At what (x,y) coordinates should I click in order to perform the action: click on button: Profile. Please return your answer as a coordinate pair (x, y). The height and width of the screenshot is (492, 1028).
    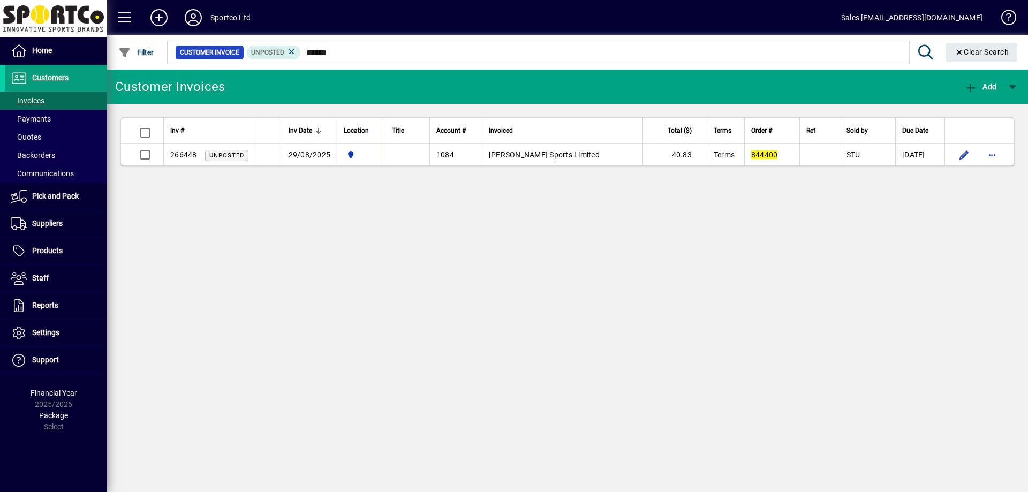
    Looking at the image, I should click on (193, 18).